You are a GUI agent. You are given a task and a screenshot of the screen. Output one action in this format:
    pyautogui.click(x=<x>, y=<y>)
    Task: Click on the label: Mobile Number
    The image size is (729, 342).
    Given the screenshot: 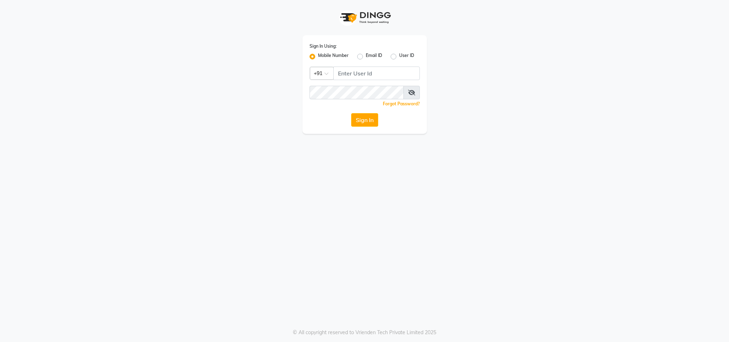 What is the action you would take?
    pyautogui.click(x=334, y=57)
    